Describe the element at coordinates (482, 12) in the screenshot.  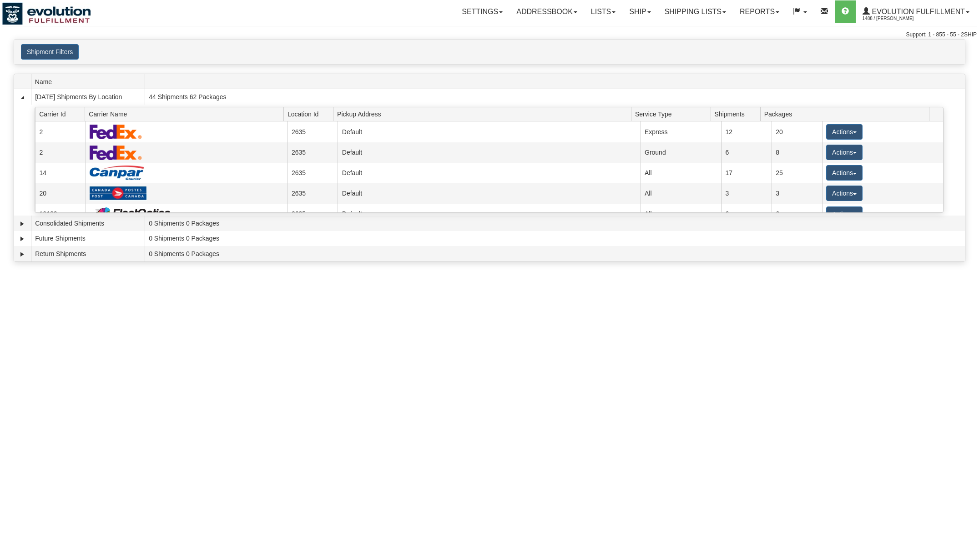
I see `a: Settings` at that location.